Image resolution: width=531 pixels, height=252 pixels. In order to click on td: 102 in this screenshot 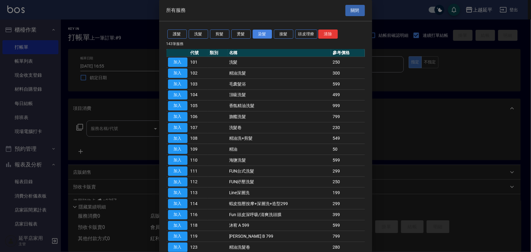, I will do `click(199, 73)`.